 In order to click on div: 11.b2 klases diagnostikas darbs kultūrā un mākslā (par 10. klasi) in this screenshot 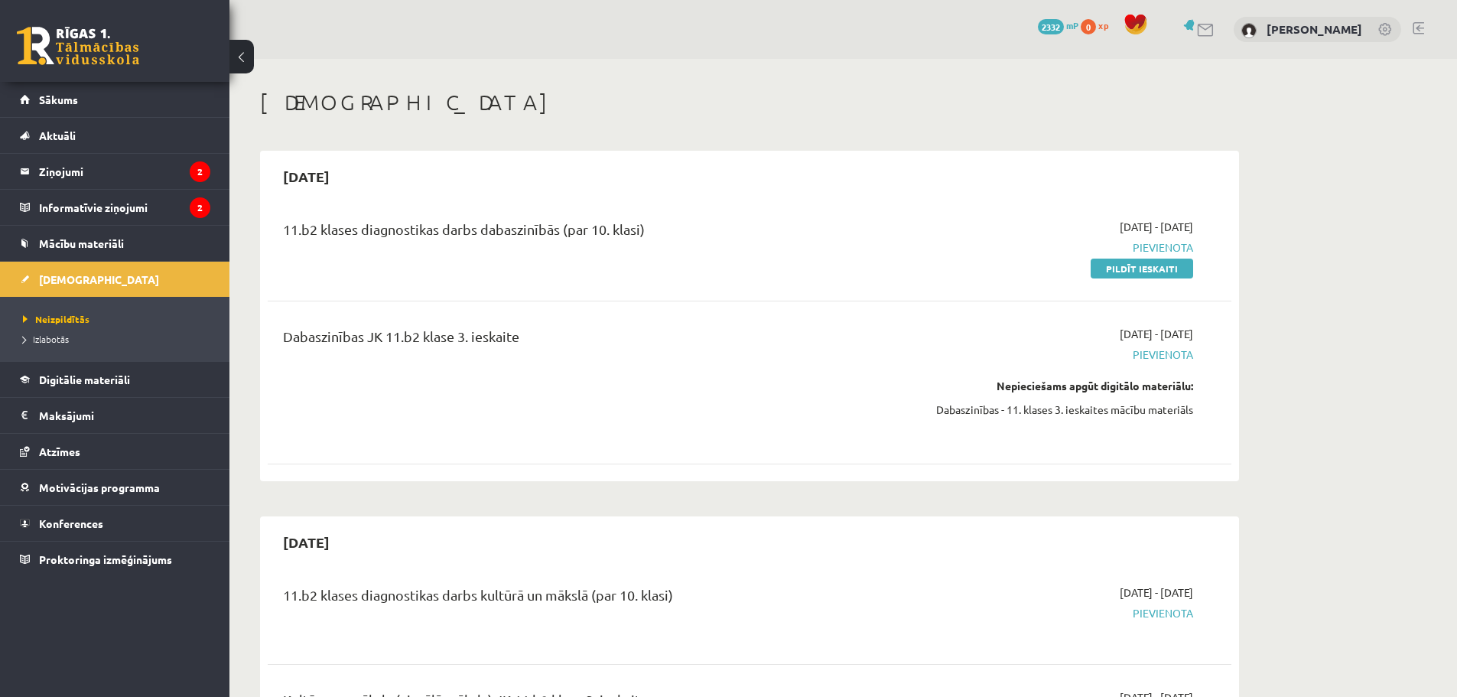, I will do `click(582, 598)`.